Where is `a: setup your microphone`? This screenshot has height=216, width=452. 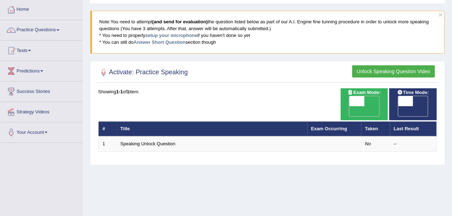
a: setup your microphone is located at coordinates (171, 35).